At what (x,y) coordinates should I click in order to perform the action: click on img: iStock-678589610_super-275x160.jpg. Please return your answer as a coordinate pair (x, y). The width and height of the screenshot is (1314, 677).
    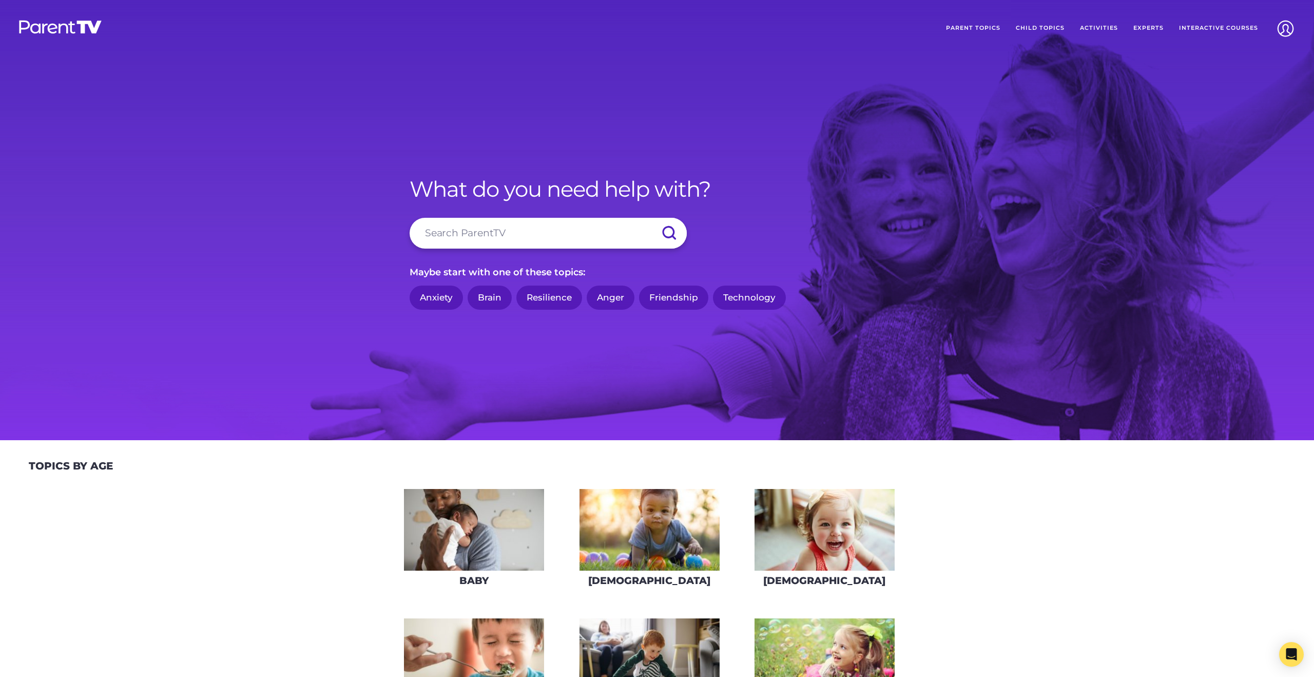
    Looking at the image, I should click on (824, 529).